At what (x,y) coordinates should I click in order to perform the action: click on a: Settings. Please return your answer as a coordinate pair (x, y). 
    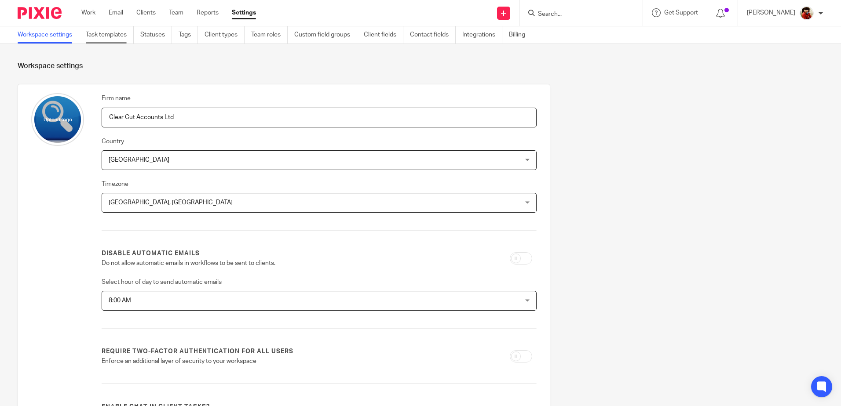
    Looking at the image, I should click on (244, 13).